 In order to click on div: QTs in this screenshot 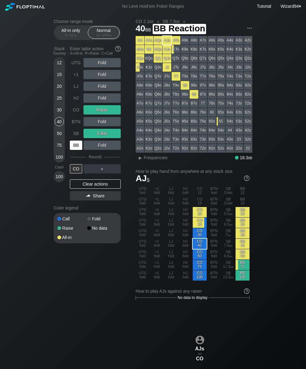, I will do `click(176, 58)`.